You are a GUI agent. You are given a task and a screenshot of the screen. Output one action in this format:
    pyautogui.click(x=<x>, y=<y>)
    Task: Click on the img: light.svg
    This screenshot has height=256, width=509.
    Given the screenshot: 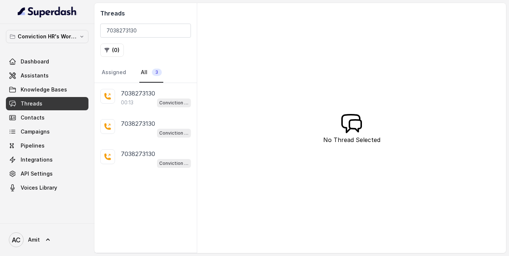 What is the action you would take?
    pyautogui.click(x=47, y=12)
    